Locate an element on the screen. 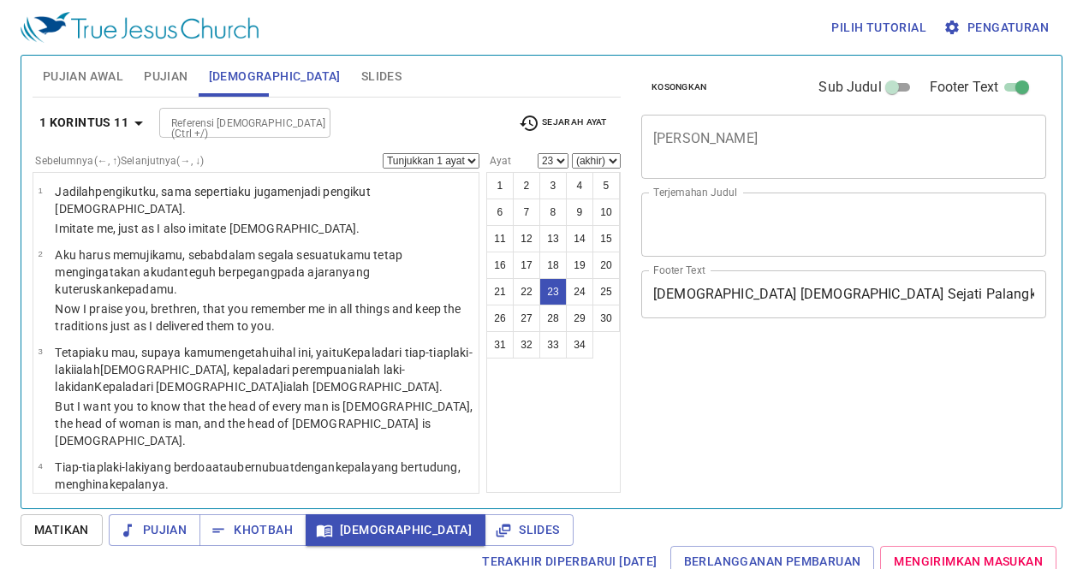  p: Tetapi is located at coordinates (264, 370).